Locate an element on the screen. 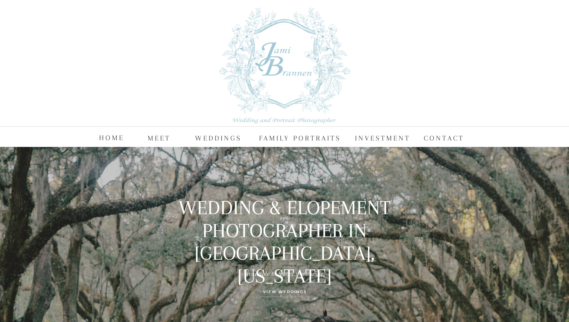 This screenshot has height=322, width=569. a: HOME is located at coordinates (111, 137).